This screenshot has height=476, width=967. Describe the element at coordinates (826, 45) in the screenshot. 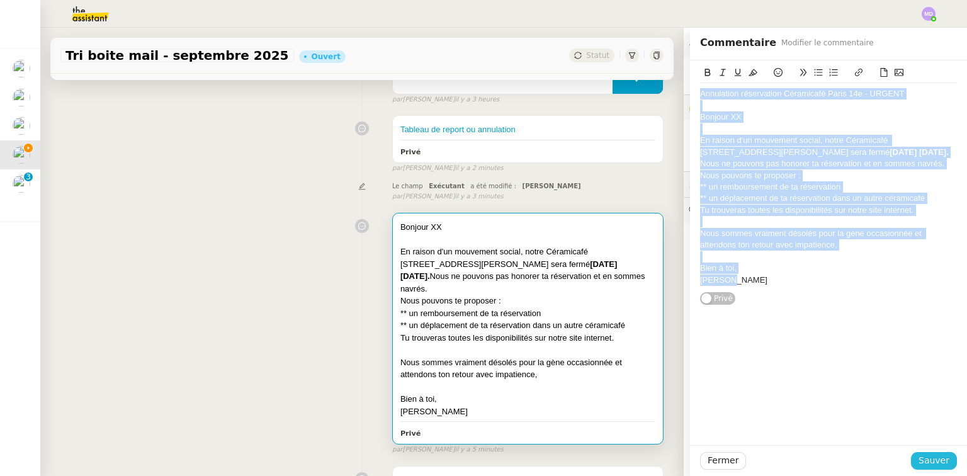

I see `div: ⚙️Procédures` at that location.